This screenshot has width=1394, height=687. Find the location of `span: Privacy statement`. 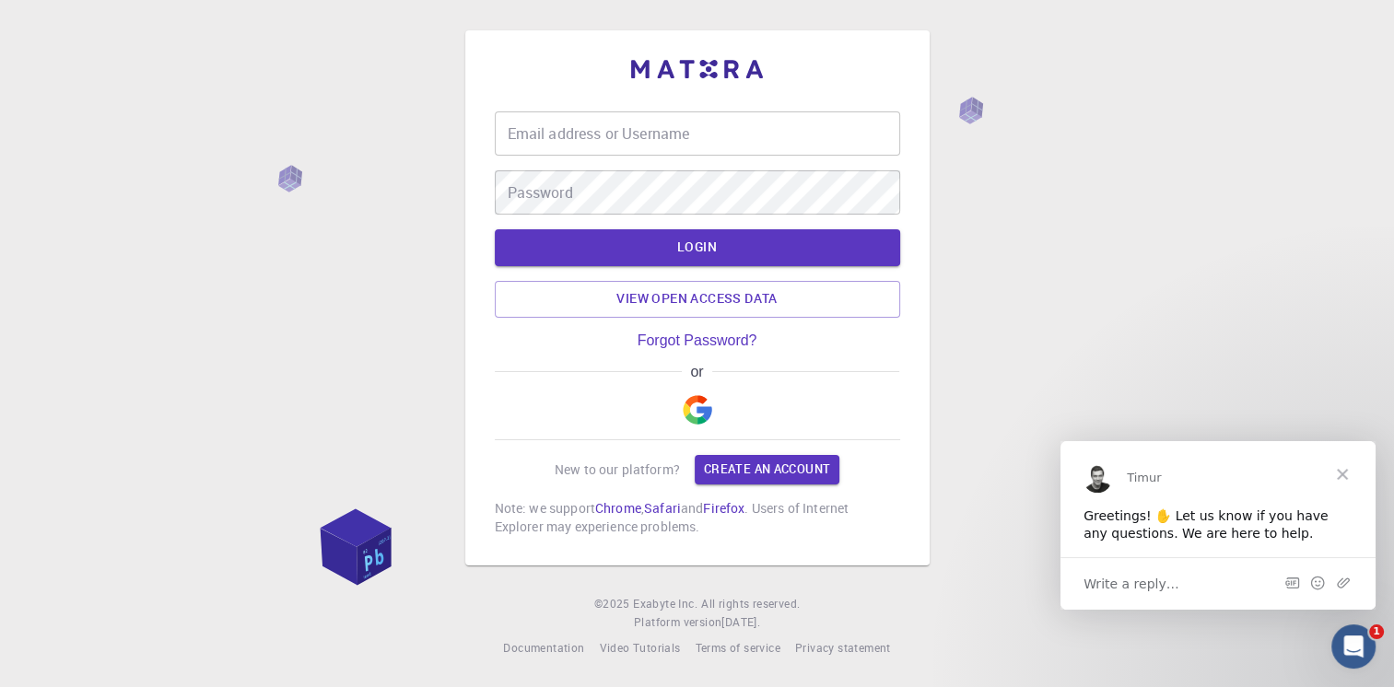

span: Privacy statement is located at coordinates (843, 648).